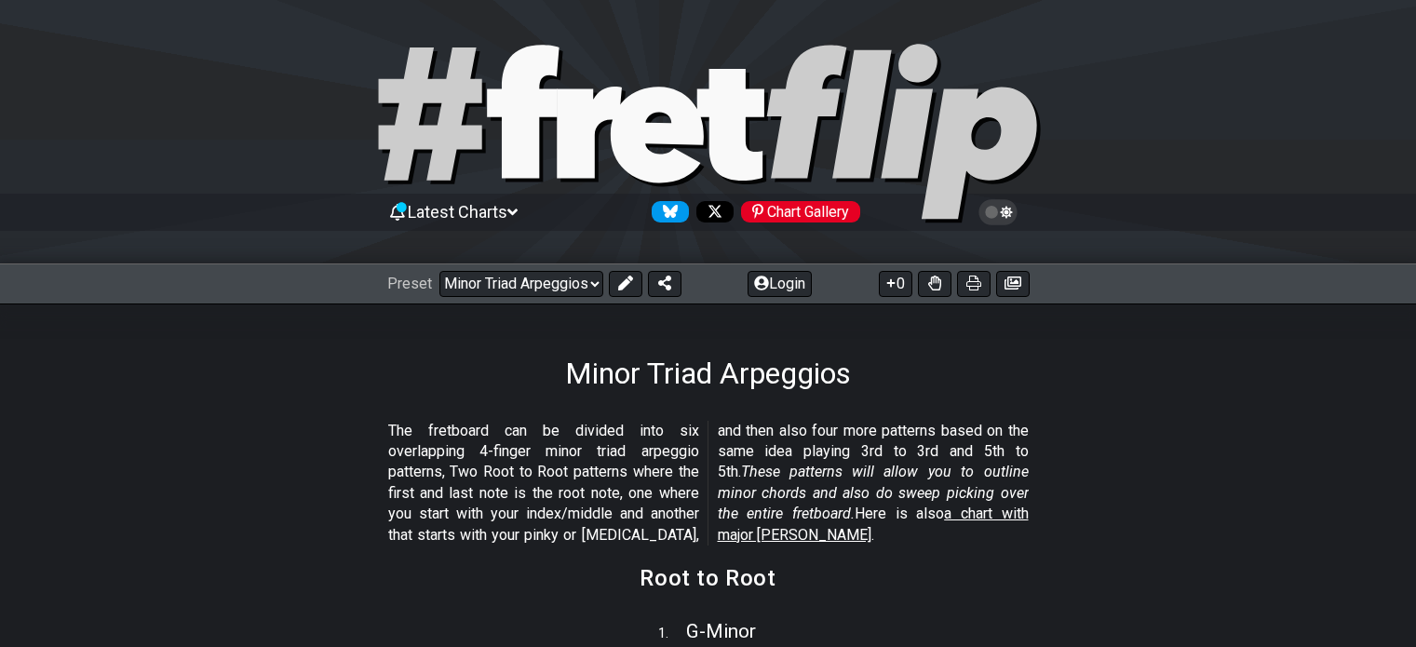 The image size is (1416, 647). Describe the element at coordinates (708, 373) in the screenshot. I see `h1: Minor Triad Arpeggios` at that location.